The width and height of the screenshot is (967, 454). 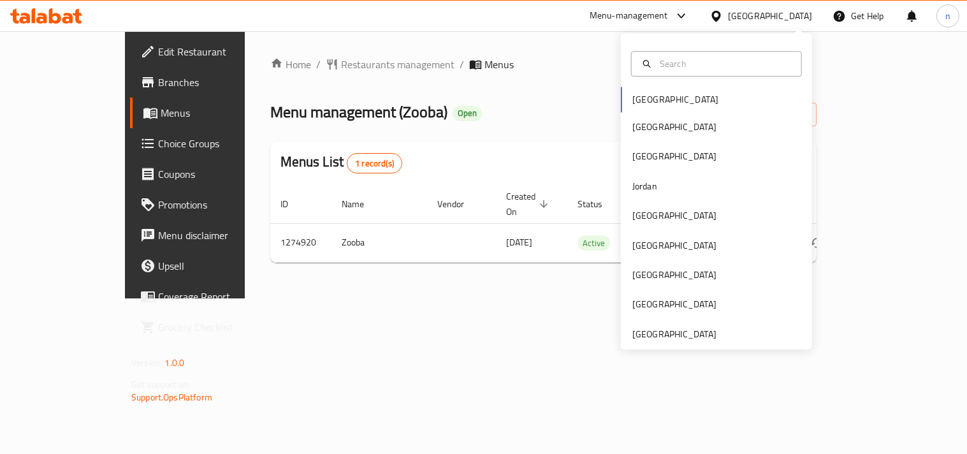 What do you see at coordinates (948, 16) in the screenshot?
I see `span: n` at bounding box center [948, 16].